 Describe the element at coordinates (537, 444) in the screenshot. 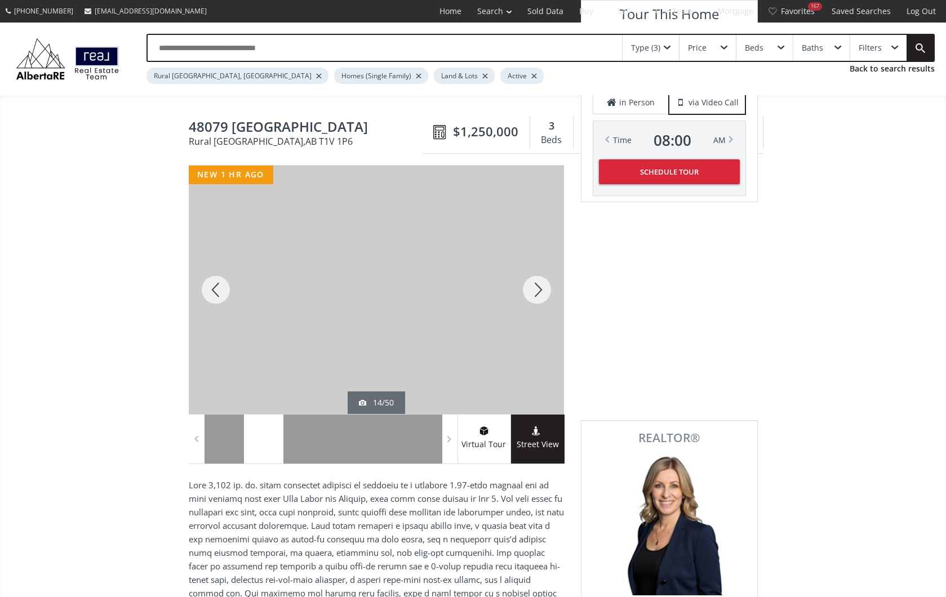

I see `span: Street View` at that location.